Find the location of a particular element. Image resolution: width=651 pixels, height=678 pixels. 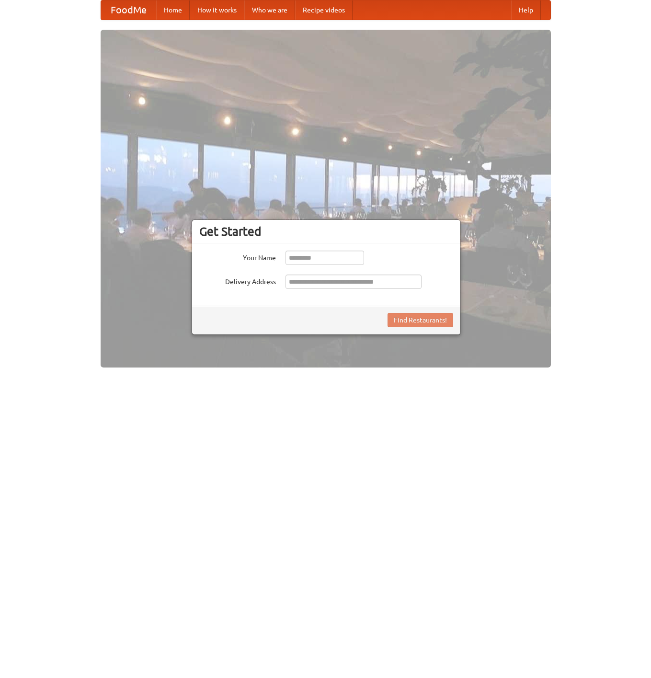

h3: Get Started is located at coordinates (326, 231).